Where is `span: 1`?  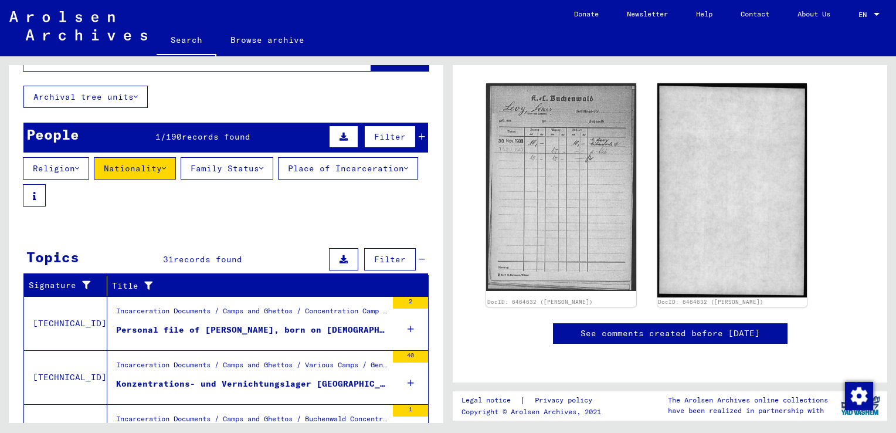 span: 1 is located at coordinates (158, 137).